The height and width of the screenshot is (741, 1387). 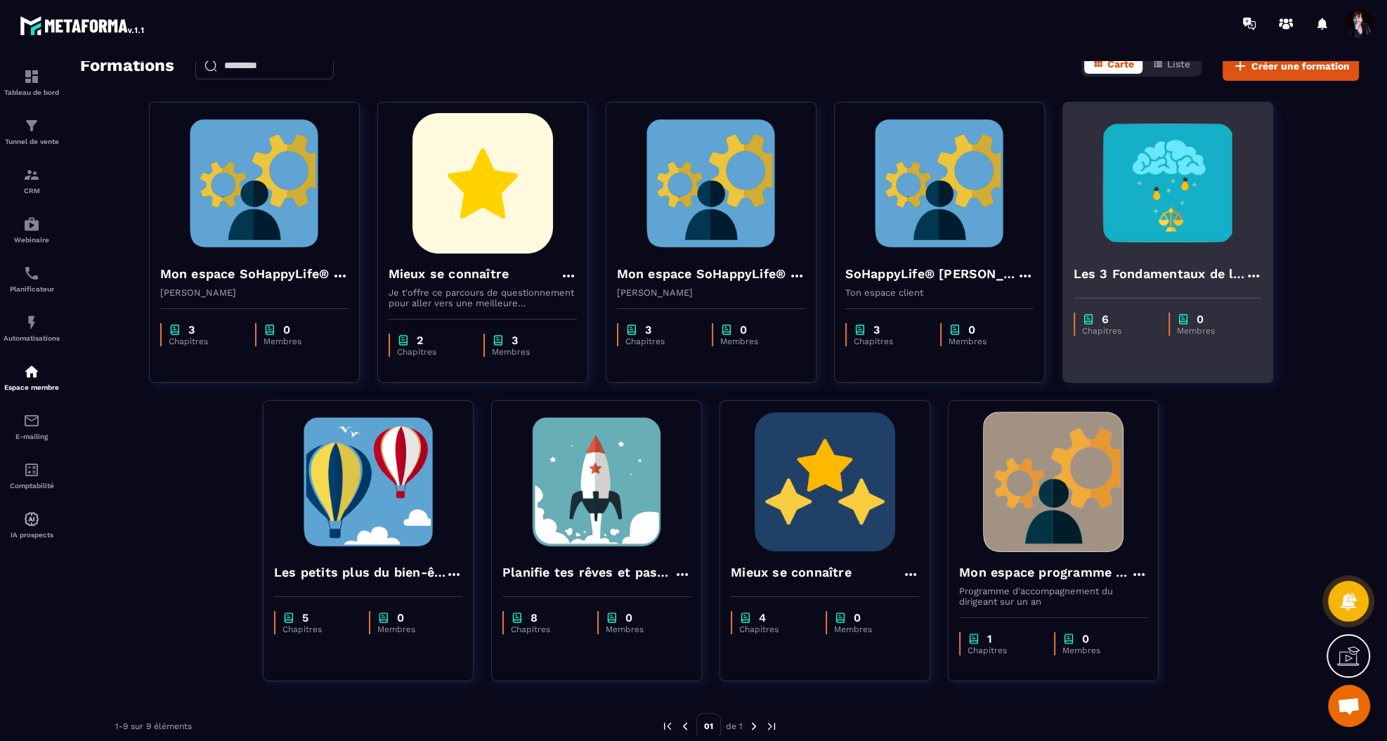 What do you see at coordinates (32, 427) in the screenshot?
I see `a: emailemailE-mailing` at bounding box center [32, 427].